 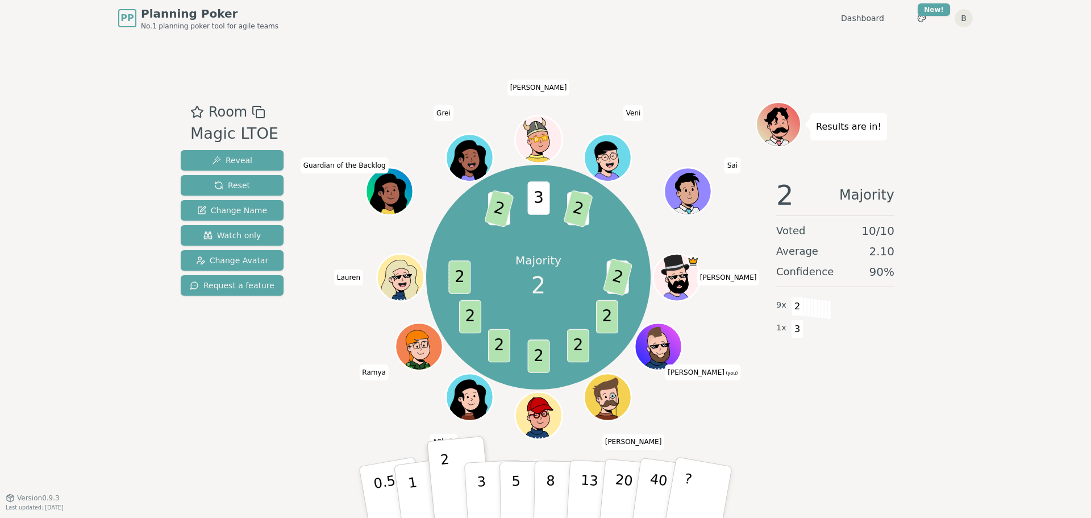 What do you see at coordinates (791, 231) in the screenshot?
I see `span: Voted` at bounding box center [791, 231].